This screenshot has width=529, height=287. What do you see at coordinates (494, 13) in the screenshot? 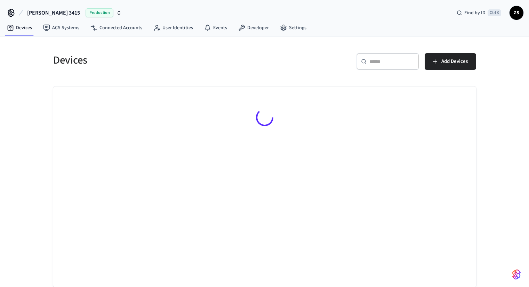
I see `span: Ctrl K` at bounding box center [494, 13].